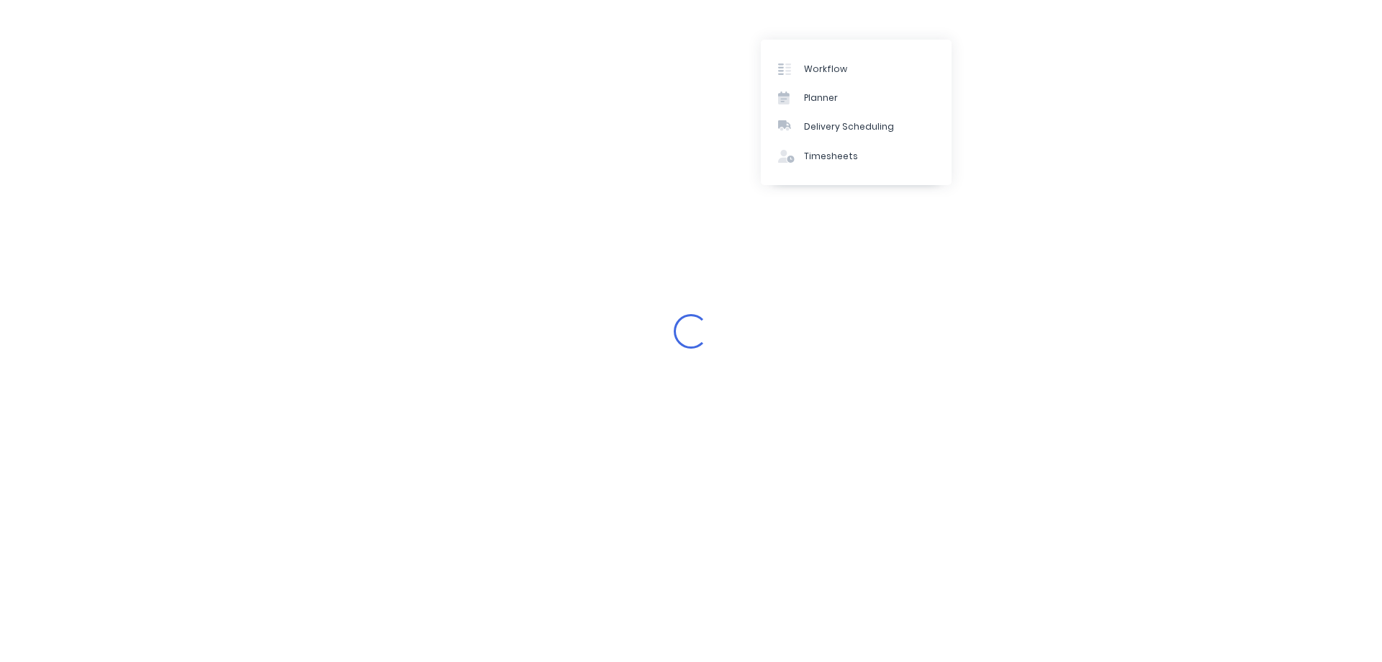 The height and width of the screenshot is (662, 1382). I want to click on div: Timesheets, so click(831, 156).